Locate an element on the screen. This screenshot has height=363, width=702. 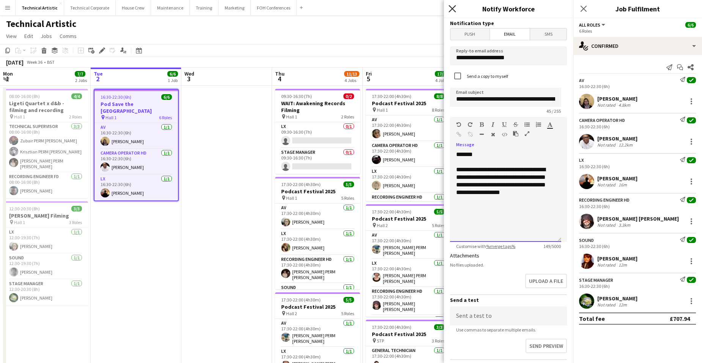
button: FOH Conferences is located at coordinates (274, 8).